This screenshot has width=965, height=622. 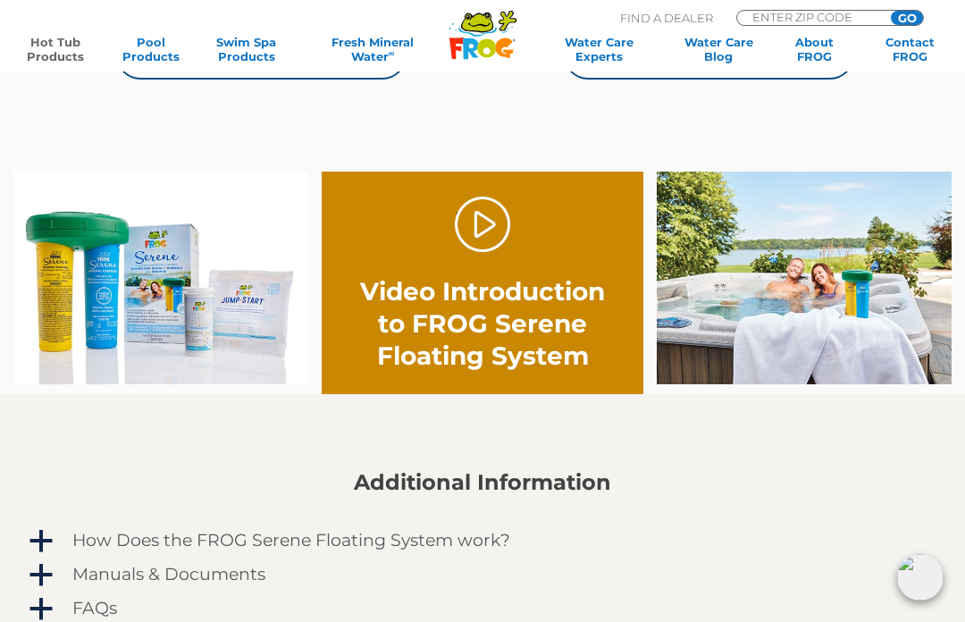 What do you see at coordinates (483, 324) in the screenshot?
I see `h2: Video Introduction to FROG Serene Floating System` at bounding box center [483, 324].